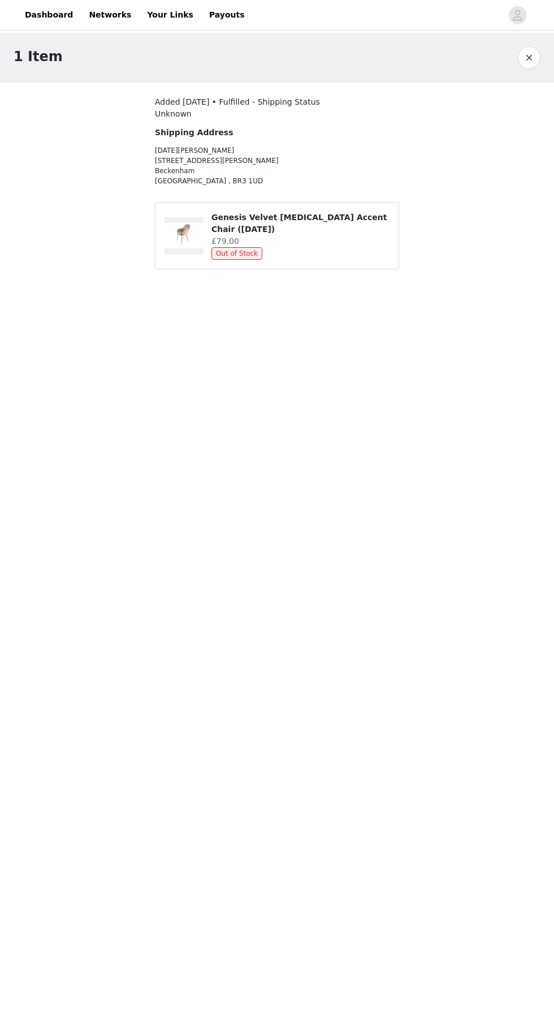  I want to click on h1: 1 Item, so click(38, 57).